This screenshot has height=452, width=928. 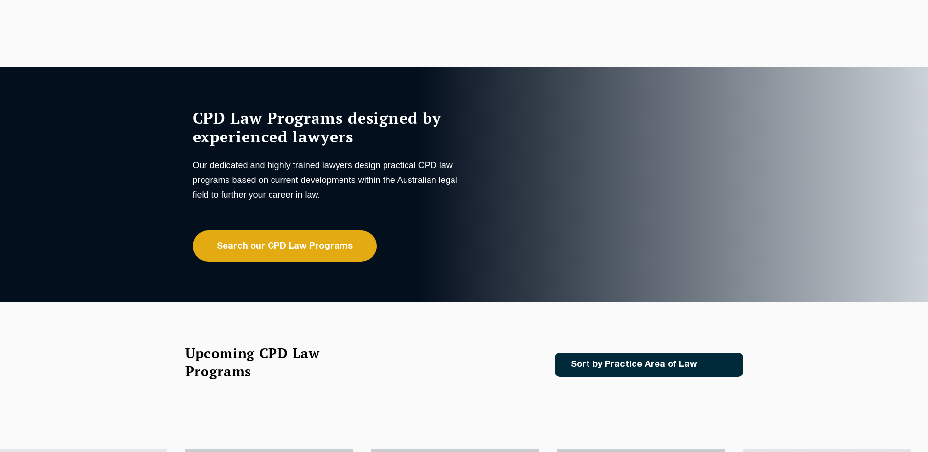 I want to click on a: Search our CPD Law Programs, so click(x=285, y=246).